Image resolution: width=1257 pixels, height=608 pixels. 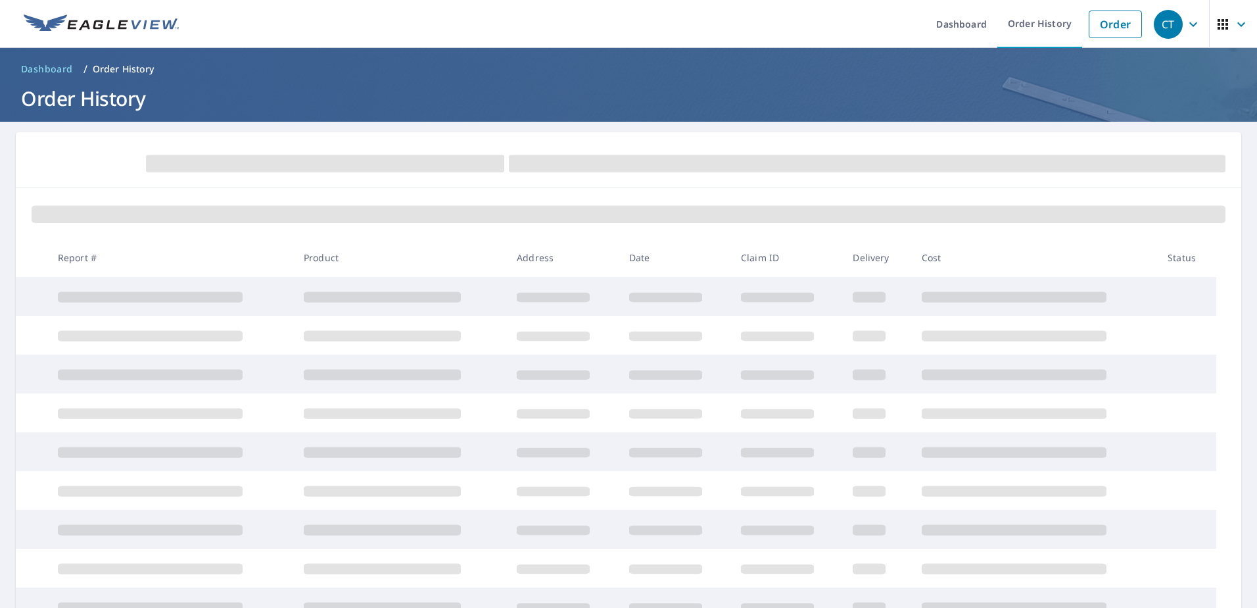 What do you see at coordinates (124, 69) in the screenshot?
I see `p: Order History` at bounding box center [124, 69].